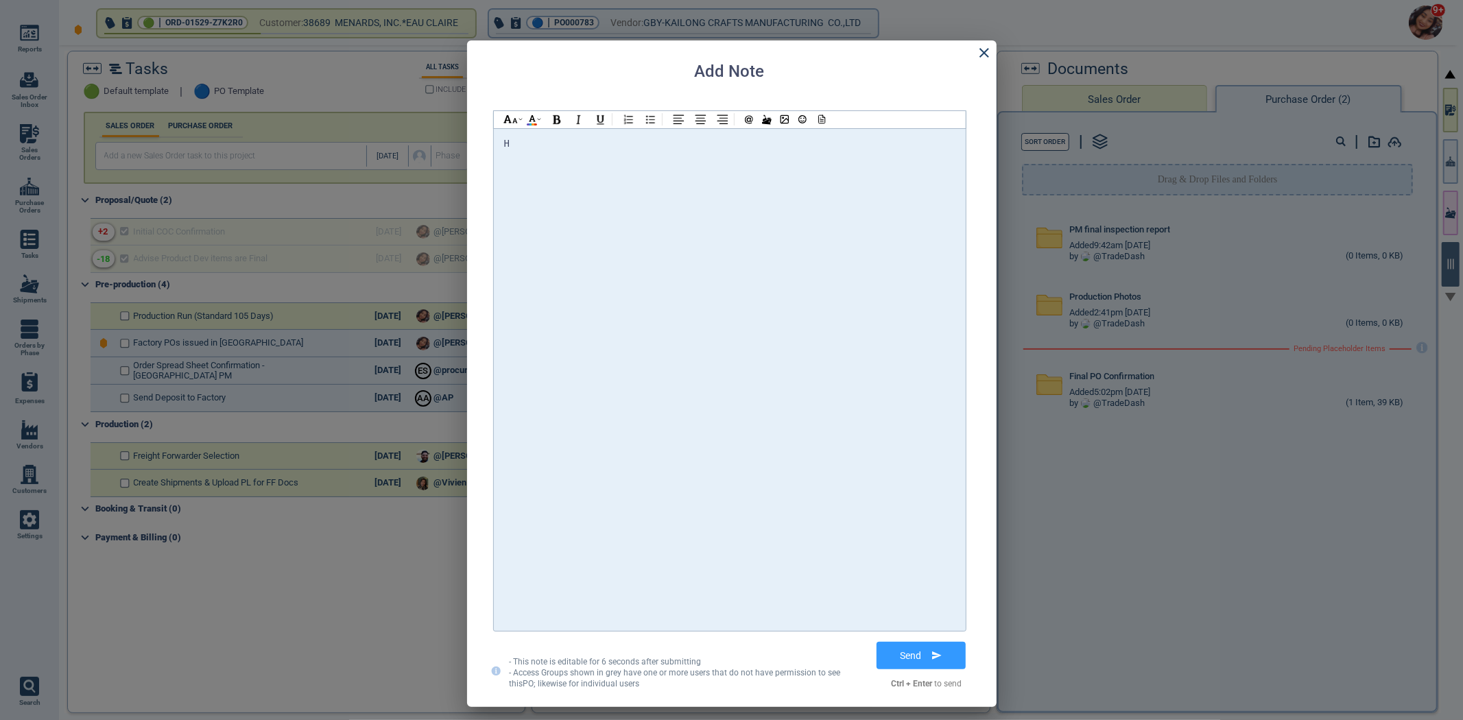 Image resolution: width=1463 pixels, height=720 pixels. What do you see at coordinates (605, 662) in the screenshot?
I see `span: - This note is editable for 6 seconds after submitting` at bounding box center [605, 662].